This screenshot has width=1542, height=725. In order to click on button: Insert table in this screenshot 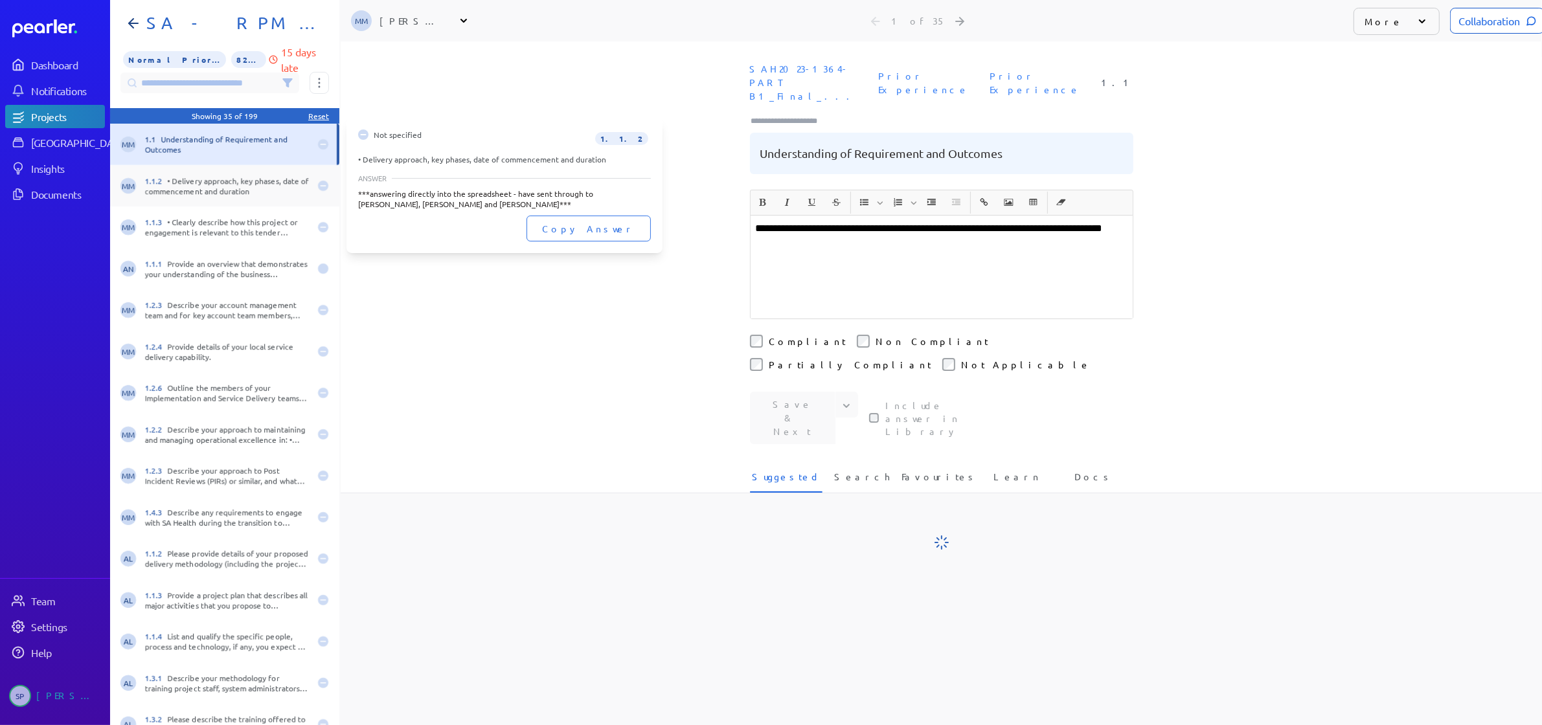, I will do `click(1033, 203)`.